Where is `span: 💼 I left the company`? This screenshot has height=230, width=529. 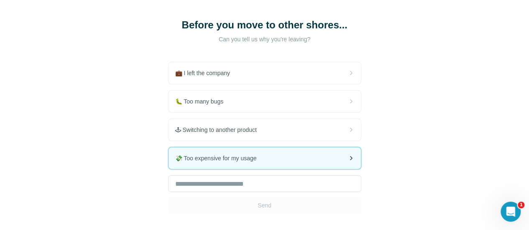 span: 💼 I left the company is located at coordinates (206, 73).